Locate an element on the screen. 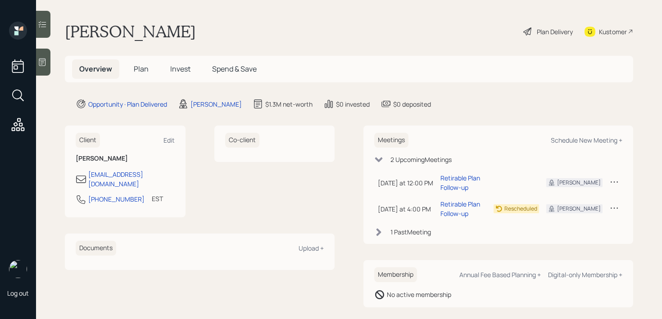  div: 1 Past Meeting is located at coordinates (411, 232).